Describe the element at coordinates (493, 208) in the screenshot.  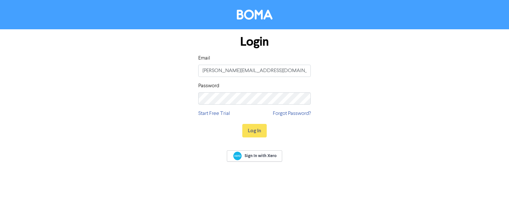
I see `div: Chat Widget` at that location.